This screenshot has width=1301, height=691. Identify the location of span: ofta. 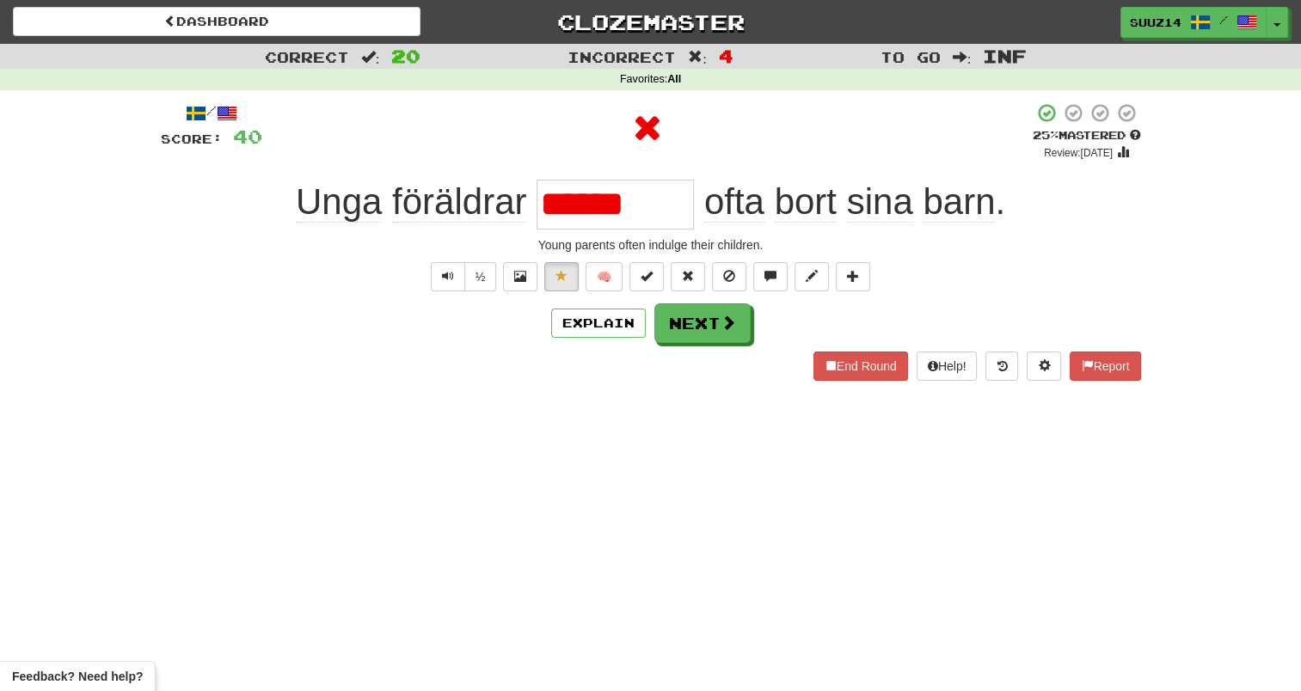
(734, 202).